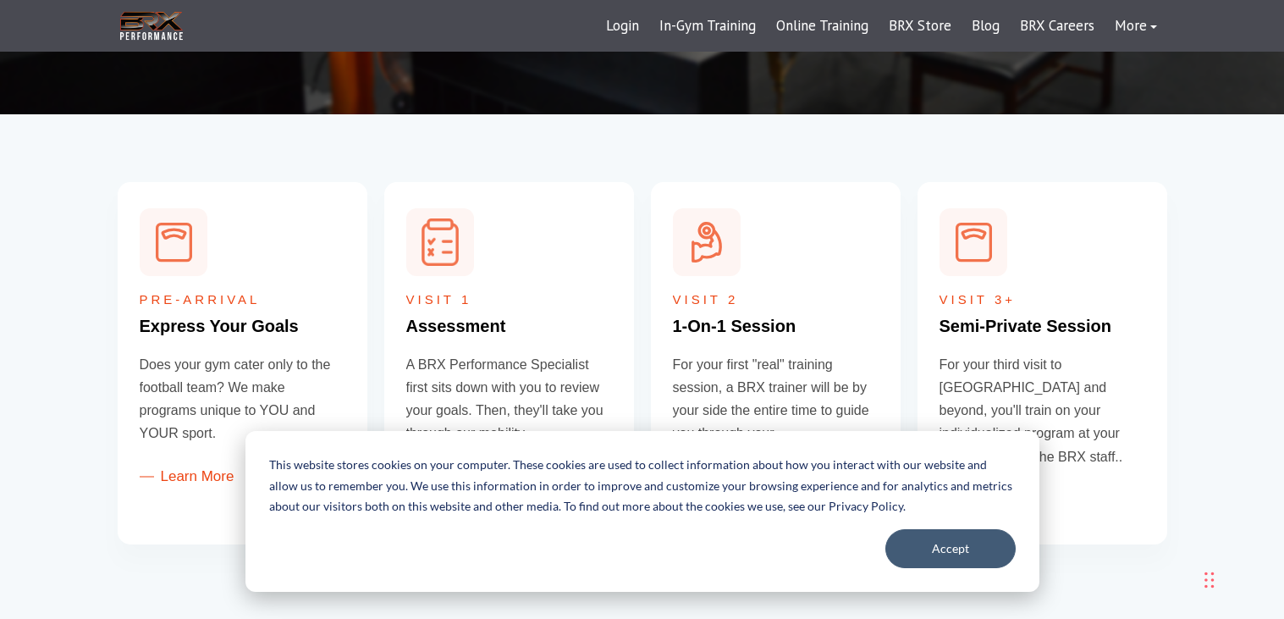  Describe the element at coordinates (643, 486) in the screenshot. I see `p: This website stores cookies on your computer. These cookies are used to collect information about...` at that location.